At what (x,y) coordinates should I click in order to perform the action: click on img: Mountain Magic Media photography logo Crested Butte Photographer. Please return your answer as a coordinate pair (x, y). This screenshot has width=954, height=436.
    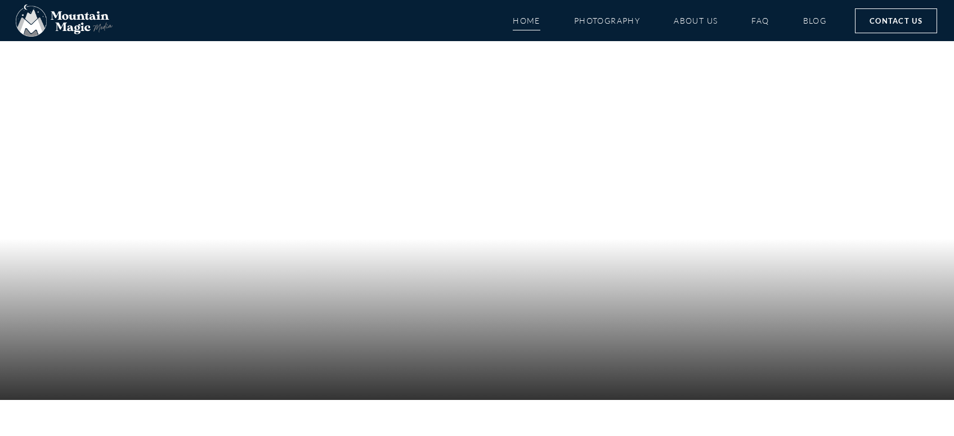
    Looking at the image, I should click on (64, 21).